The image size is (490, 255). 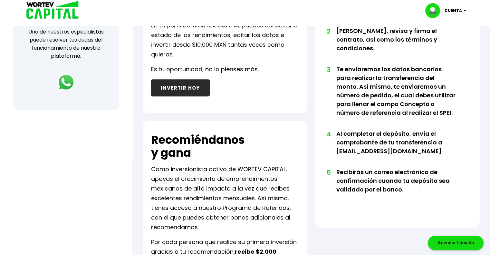 I want to click on img: logos_whatsapp-icon.242b2217.svg, so click(x=66, y=82).